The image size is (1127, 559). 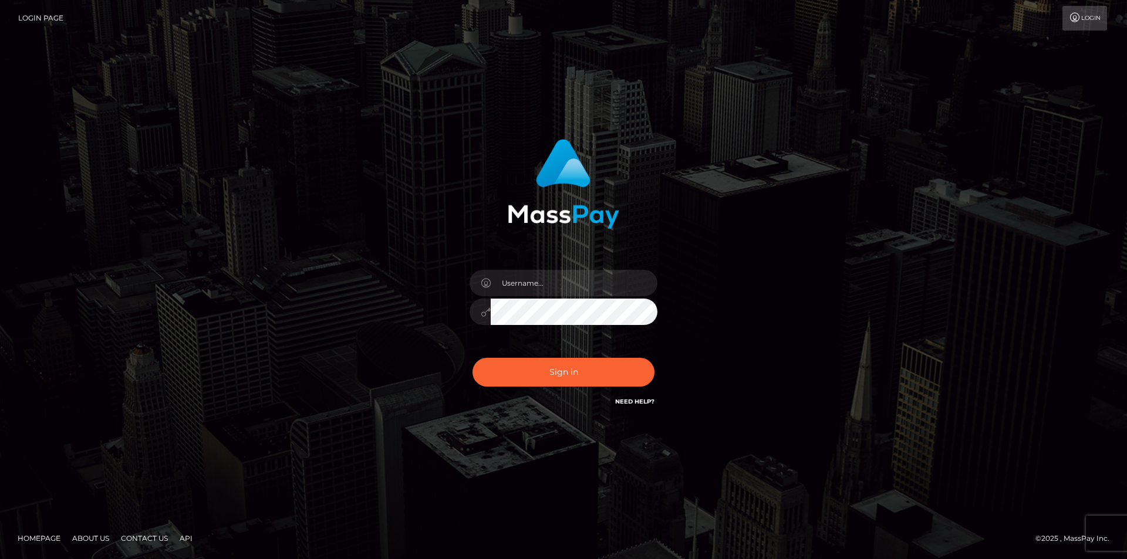 What do you see at coordinates (144, 538) in the screenshot?
I see `a: Contact Us` at bounding box center [144, 538].